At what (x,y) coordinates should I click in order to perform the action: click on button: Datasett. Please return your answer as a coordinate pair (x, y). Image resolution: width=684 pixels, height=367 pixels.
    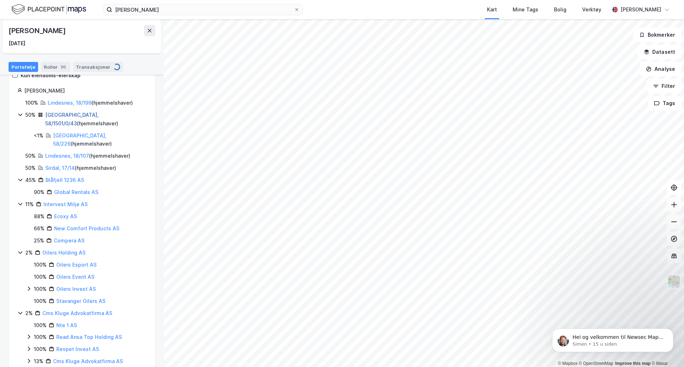
    Looking at the image, I should click on (660, 52).